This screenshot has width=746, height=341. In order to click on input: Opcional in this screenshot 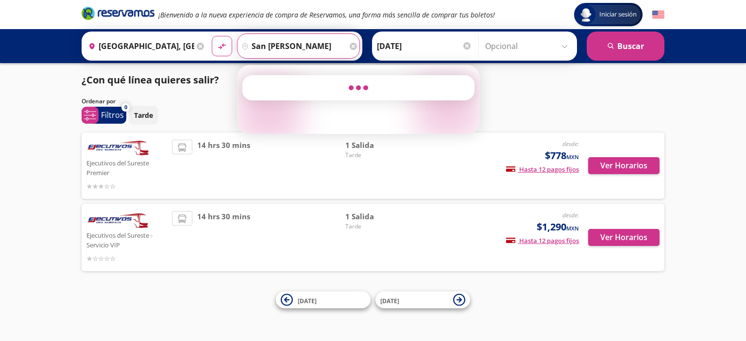, I will do `click(528, 46)`.